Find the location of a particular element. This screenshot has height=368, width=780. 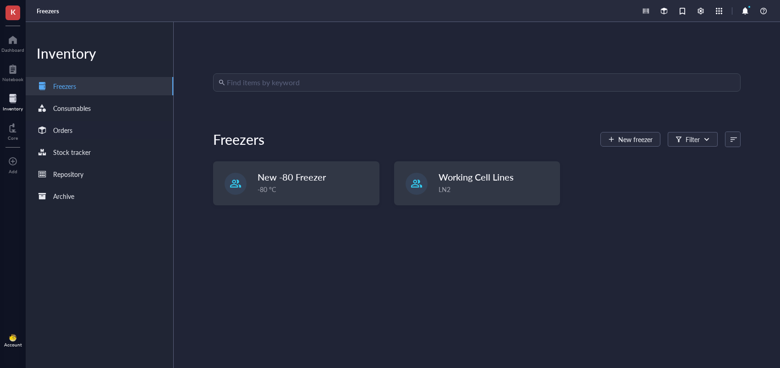

a: Stock tracker is located at coordinates (99, 152).